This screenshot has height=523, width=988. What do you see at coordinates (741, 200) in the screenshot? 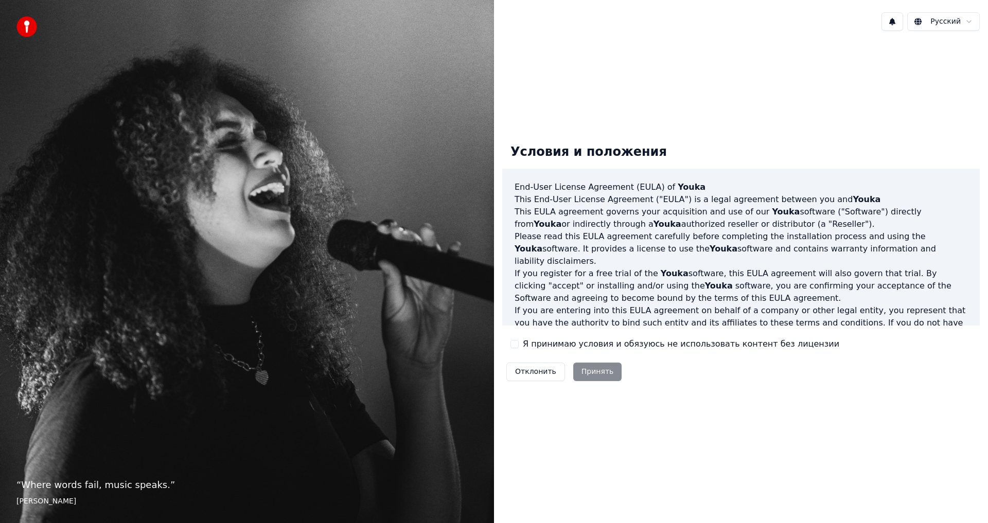
I see `p: This End-User License Agreement ("EULA") is a legal agreement between you and` at bounding box center [741, 200].